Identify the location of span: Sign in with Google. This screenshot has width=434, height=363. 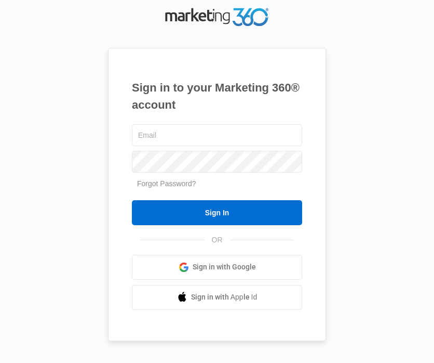
(224, 266).